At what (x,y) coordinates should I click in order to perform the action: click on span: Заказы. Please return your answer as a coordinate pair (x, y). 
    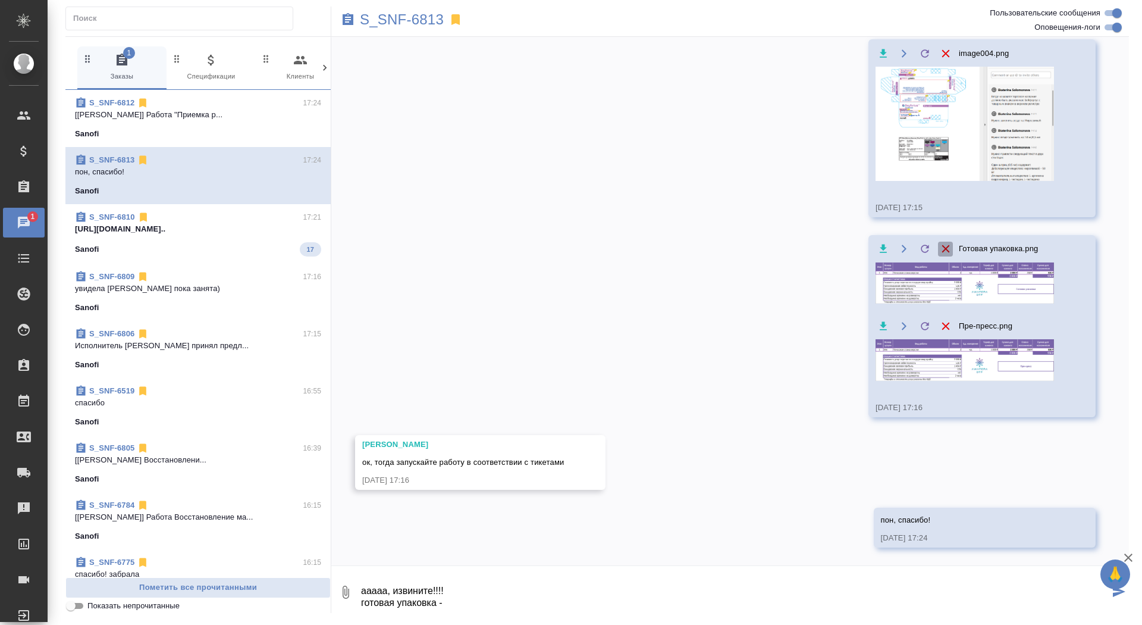
    Looking at the image, I should click on (122, 67).